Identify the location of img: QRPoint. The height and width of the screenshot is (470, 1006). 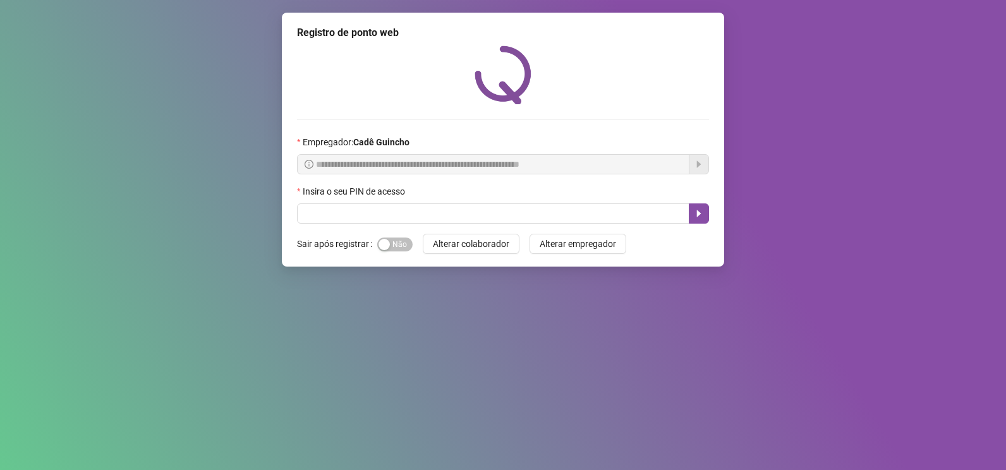
(503, 75).